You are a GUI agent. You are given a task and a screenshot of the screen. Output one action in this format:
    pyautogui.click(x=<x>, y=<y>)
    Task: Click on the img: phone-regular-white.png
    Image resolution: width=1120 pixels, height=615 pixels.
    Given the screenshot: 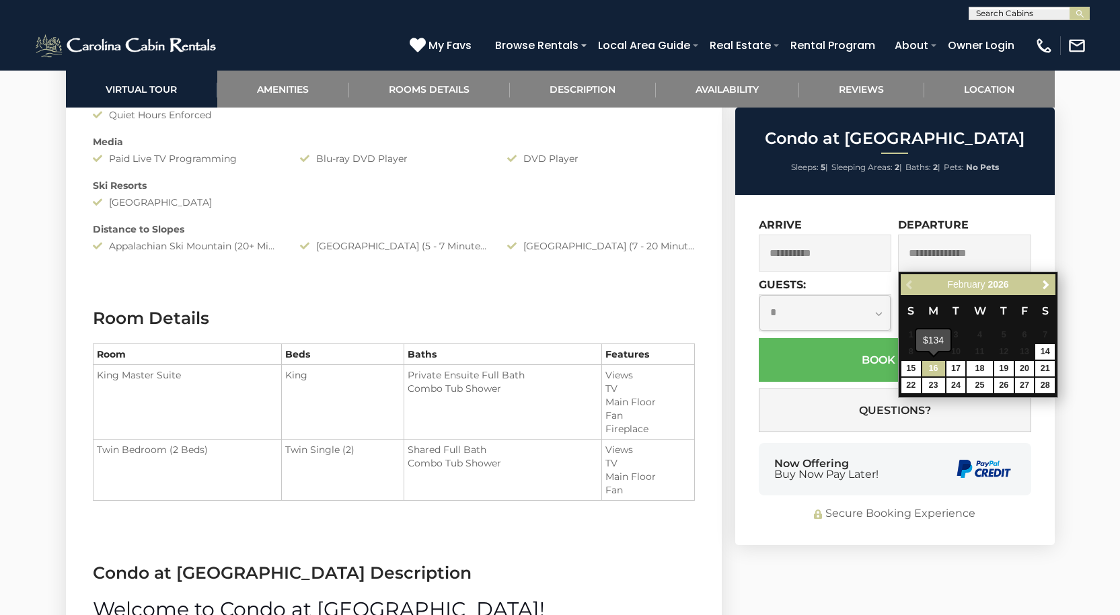 What is the action you would take?
    pyautogui.click(x=1044, y=46)
    